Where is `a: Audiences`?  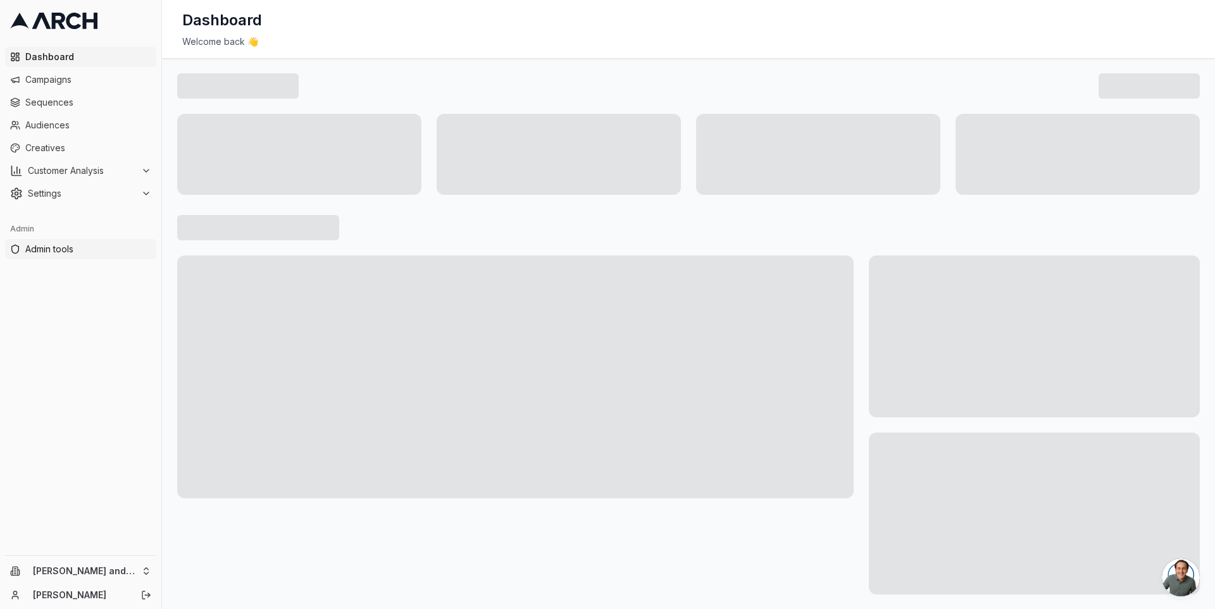
a: Audiences is located at coordinates (80, 125).